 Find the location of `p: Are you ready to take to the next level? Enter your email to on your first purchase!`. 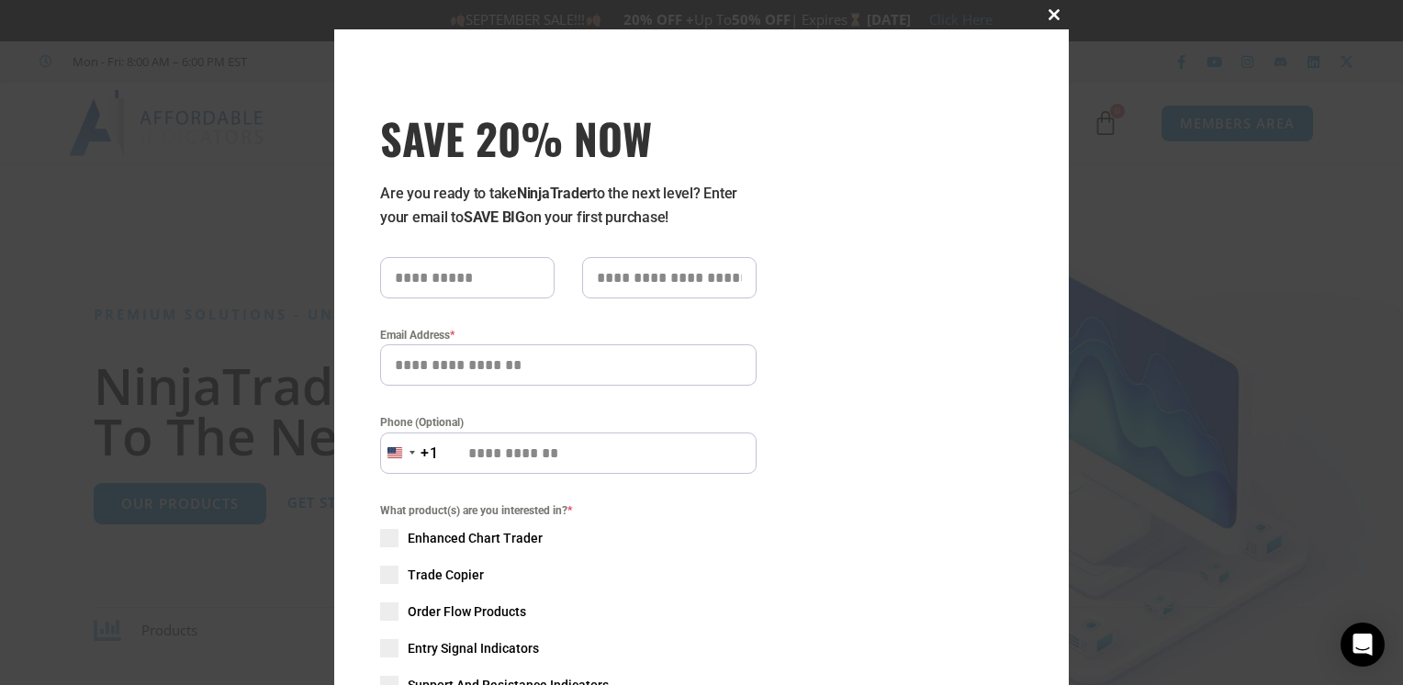

p: Are you ready to take to the next level? Enter your email to on your first purchase! is located at coordinates (568, 206).